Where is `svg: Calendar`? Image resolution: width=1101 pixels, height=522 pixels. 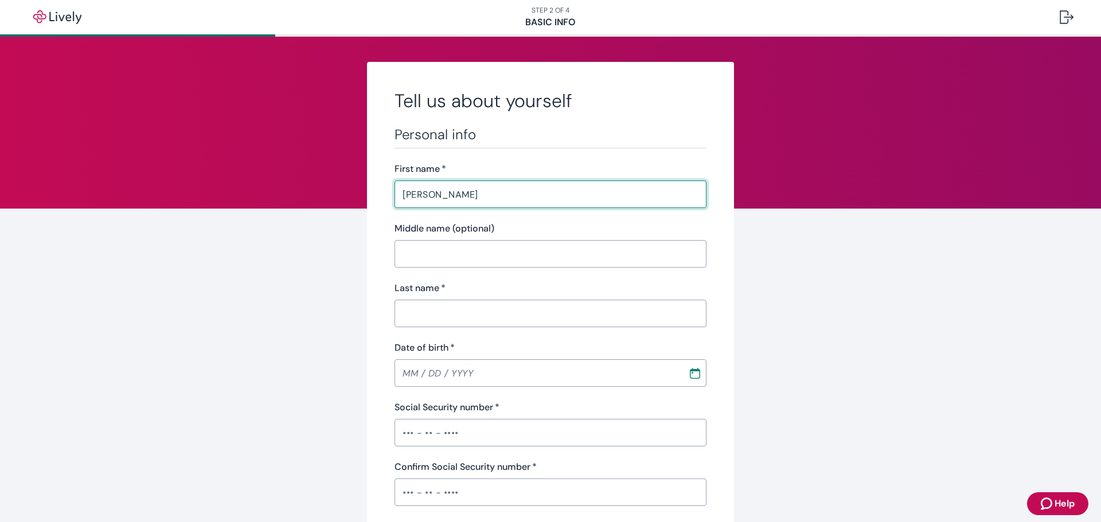
svg: Calendar is located at coordinates (695, 373).